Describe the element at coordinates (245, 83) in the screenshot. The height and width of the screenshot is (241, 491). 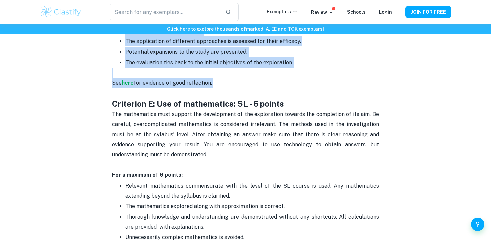
I see `p: See for evidence of good reflection.` at that location.